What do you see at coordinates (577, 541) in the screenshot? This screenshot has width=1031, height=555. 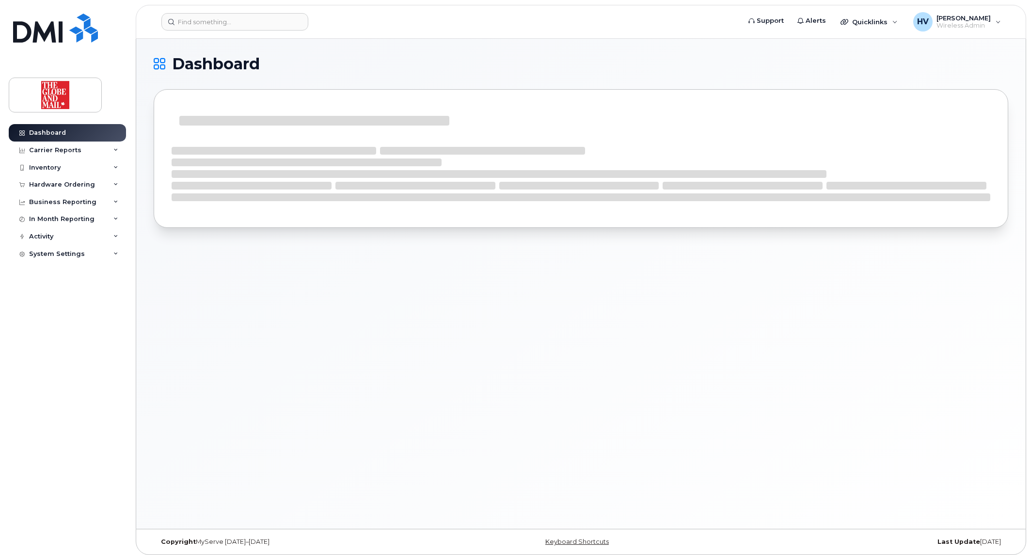 I see `a: Keyboard Shortcuts` at bounding box center [577, 541].